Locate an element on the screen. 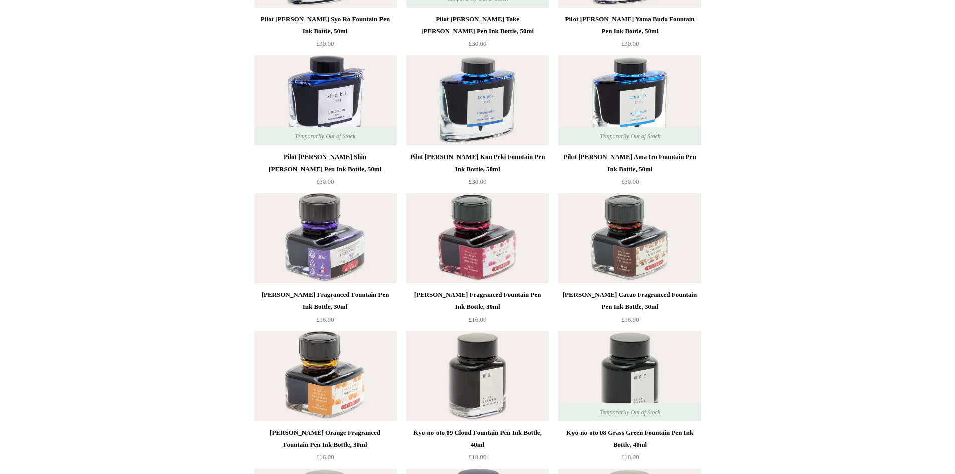  img: Herbin Rose Fragranced Fountain Pen Ink Bottle, 30ml is located at coordinates (477, 238).